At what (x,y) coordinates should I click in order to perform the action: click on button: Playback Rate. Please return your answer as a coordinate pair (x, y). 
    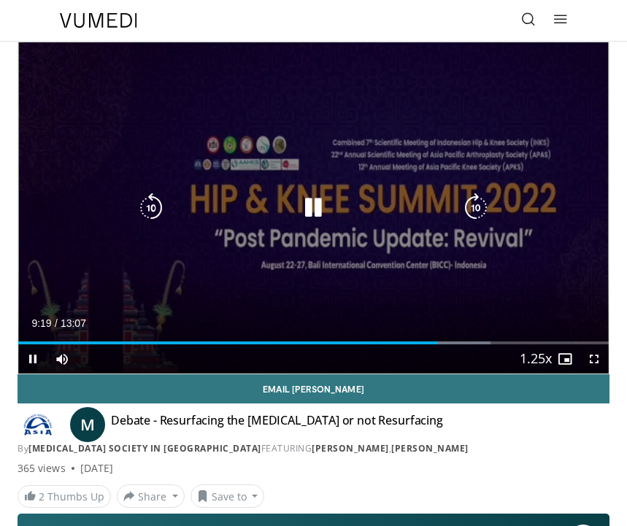
    Looking at the image, I should click on (536, 359).